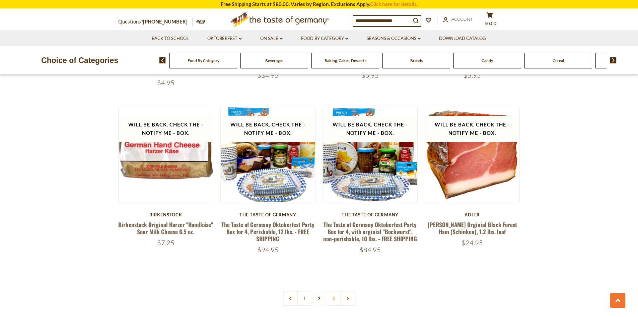  I want to click on span: $24.95, so click(472, 242).